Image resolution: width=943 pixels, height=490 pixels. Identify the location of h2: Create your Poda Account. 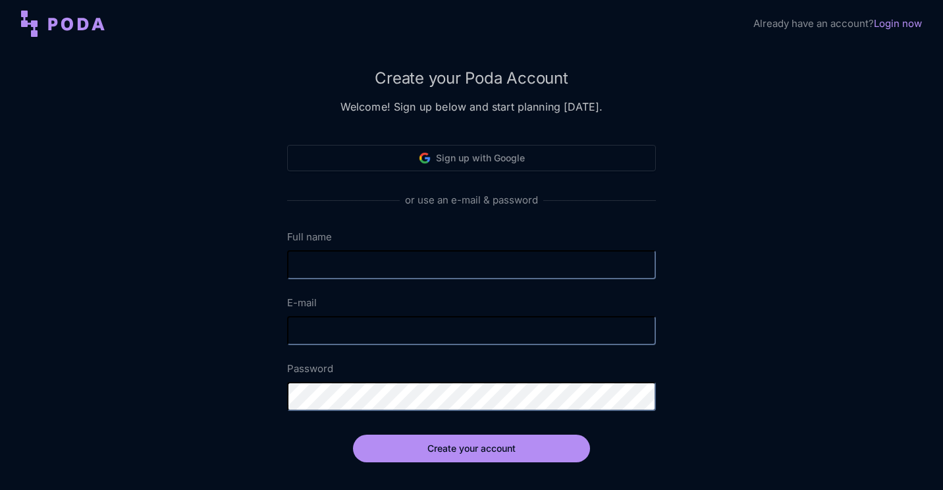
(472, 78).